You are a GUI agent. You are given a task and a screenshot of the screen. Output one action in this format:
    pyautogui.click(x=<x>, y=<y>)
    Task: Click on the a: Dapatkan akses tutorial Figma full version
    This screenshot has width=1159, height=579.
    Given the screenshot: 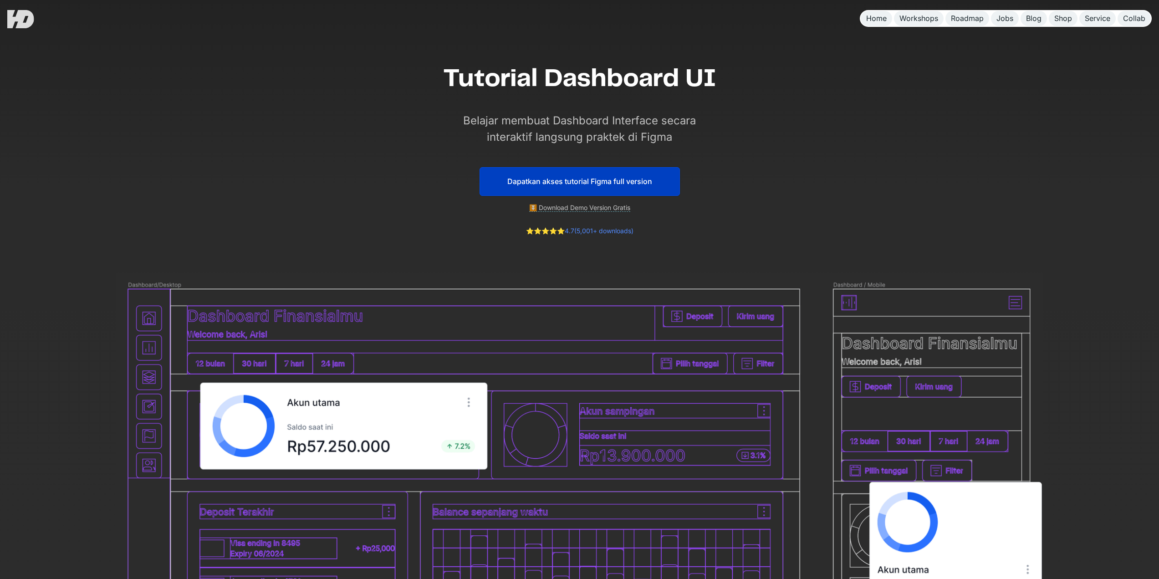 What is the action you would take?
    pyautogui.click(x=580, y=181)
    